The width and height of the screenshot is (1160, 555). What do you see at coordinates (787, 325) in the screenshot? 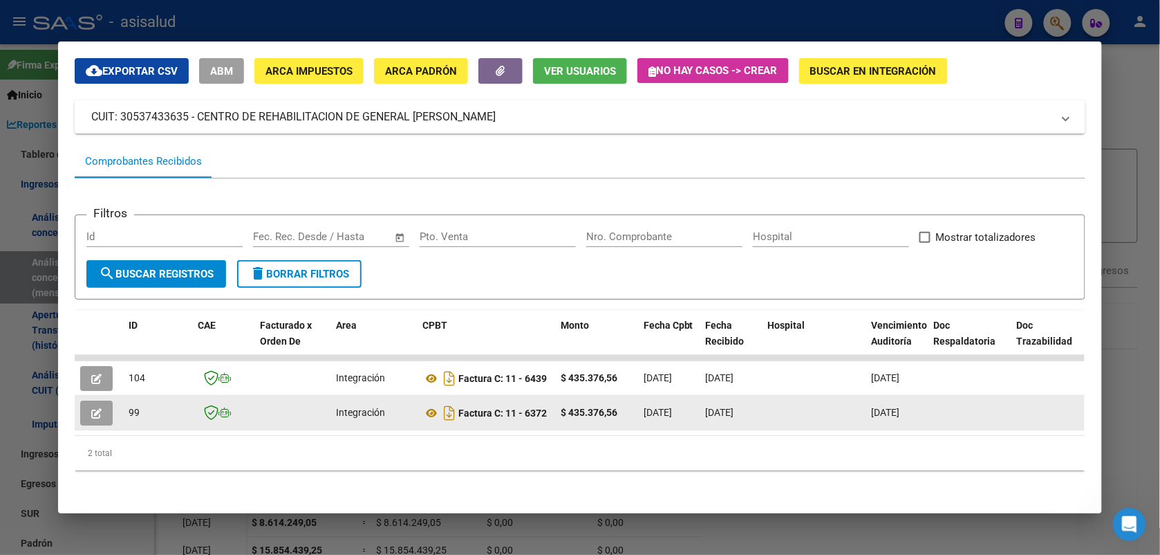
I see `span: Hospital` at bounding box center [787, 325].